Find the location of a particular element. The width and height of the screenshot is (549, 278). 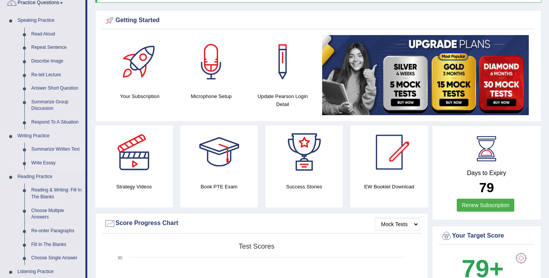

div: Your Target Score is located at coordinates (487, 236).